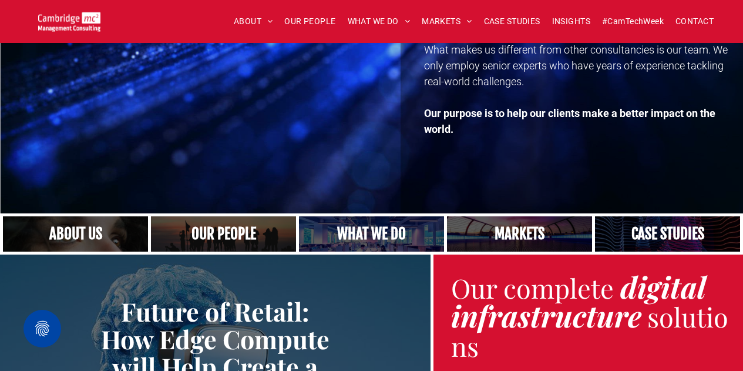 Image resolution: width=743 pixels, height=371 pixels. What do you see at coordinates (590, 331) in the screenshot?
I see `span: solutions` at bounding box center [590, 331].